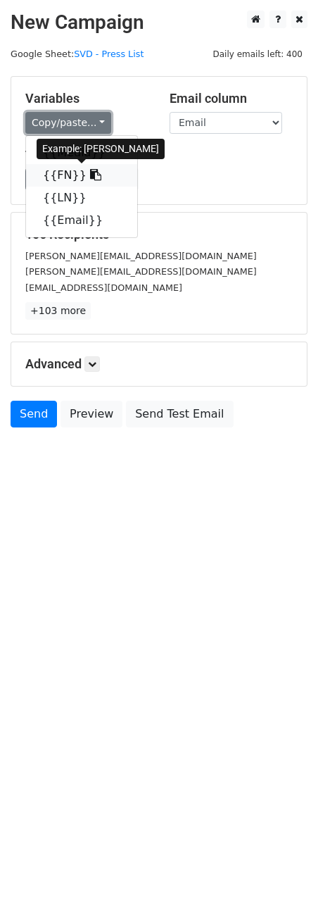 The width and height of the screenshot is (318, 912). Describe the element at coordinates (92, 414) in the screenshot. I see `a: Preview` at that location.